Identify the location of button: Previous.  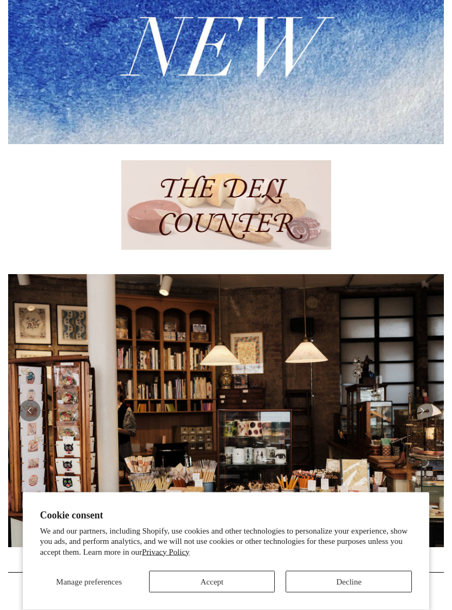
(30, 411).